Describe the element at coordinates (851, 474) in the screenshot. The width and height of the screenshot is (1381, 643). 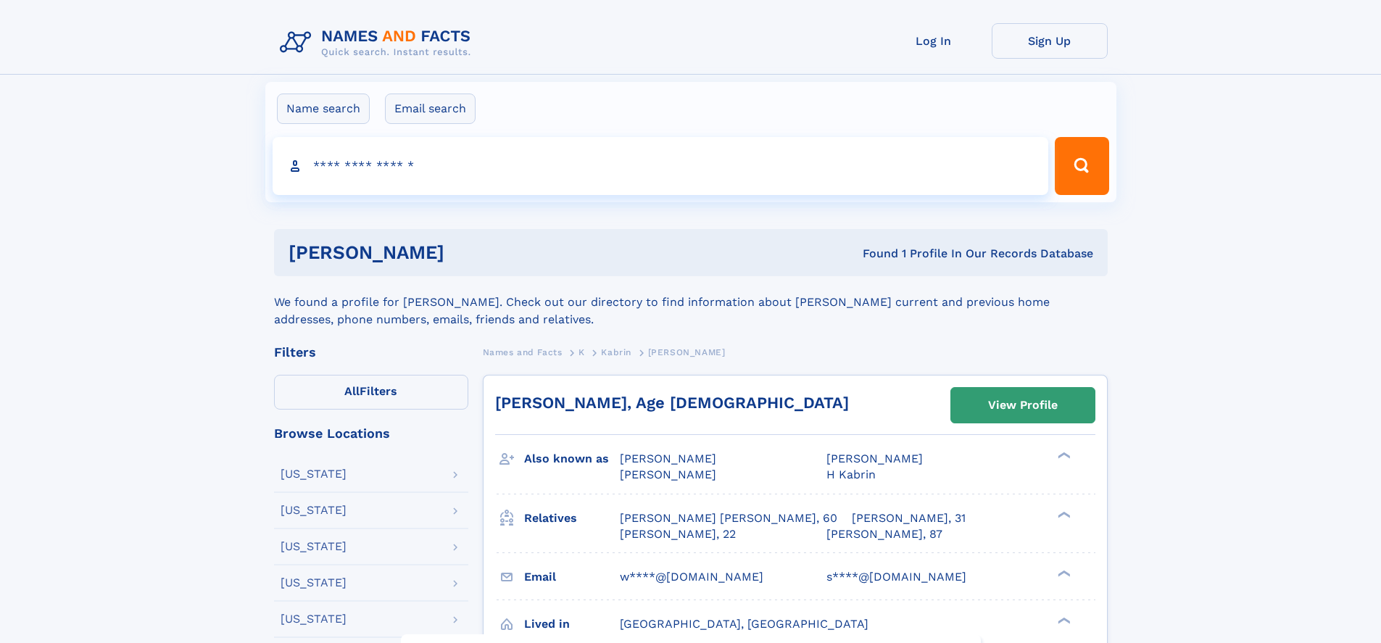
I see `span: H Kabrin` at that location.